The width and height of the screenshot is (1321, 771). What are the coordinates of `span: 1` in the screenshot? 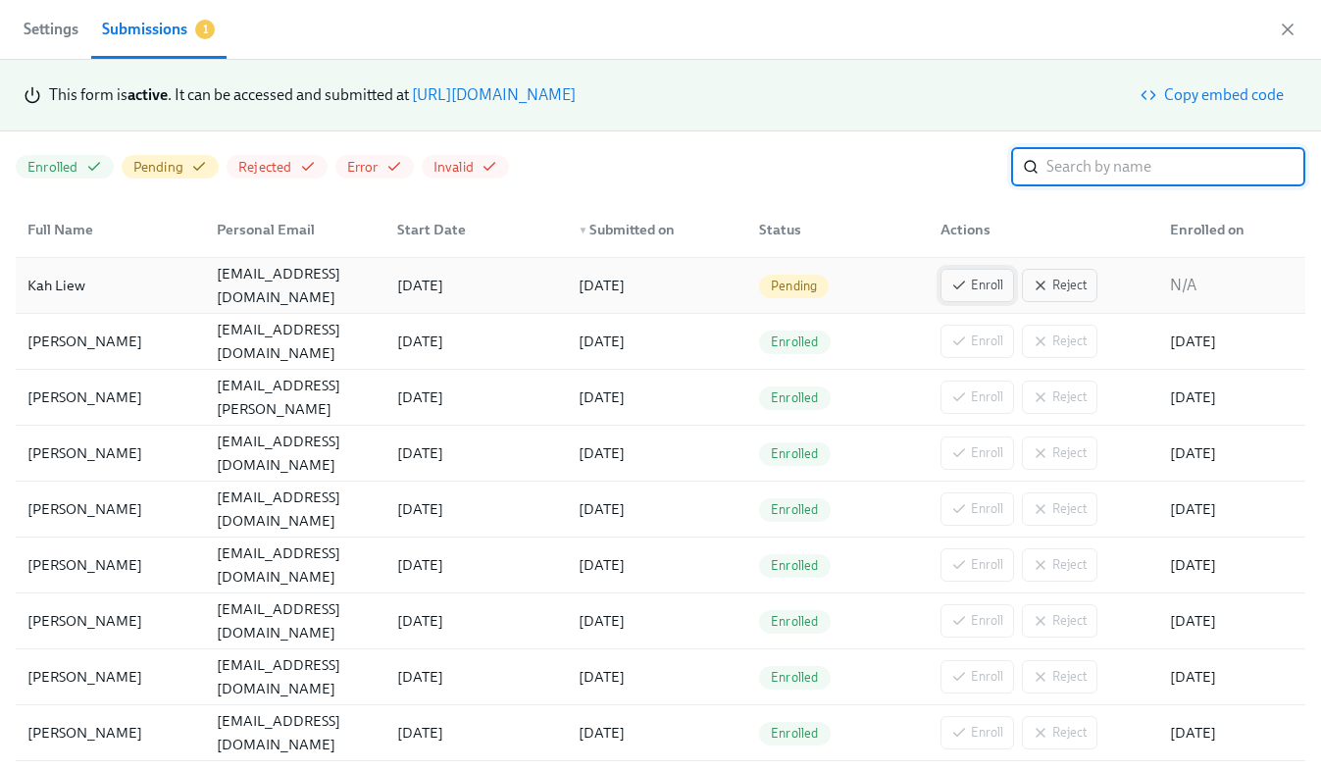 It's located at (205, 29).